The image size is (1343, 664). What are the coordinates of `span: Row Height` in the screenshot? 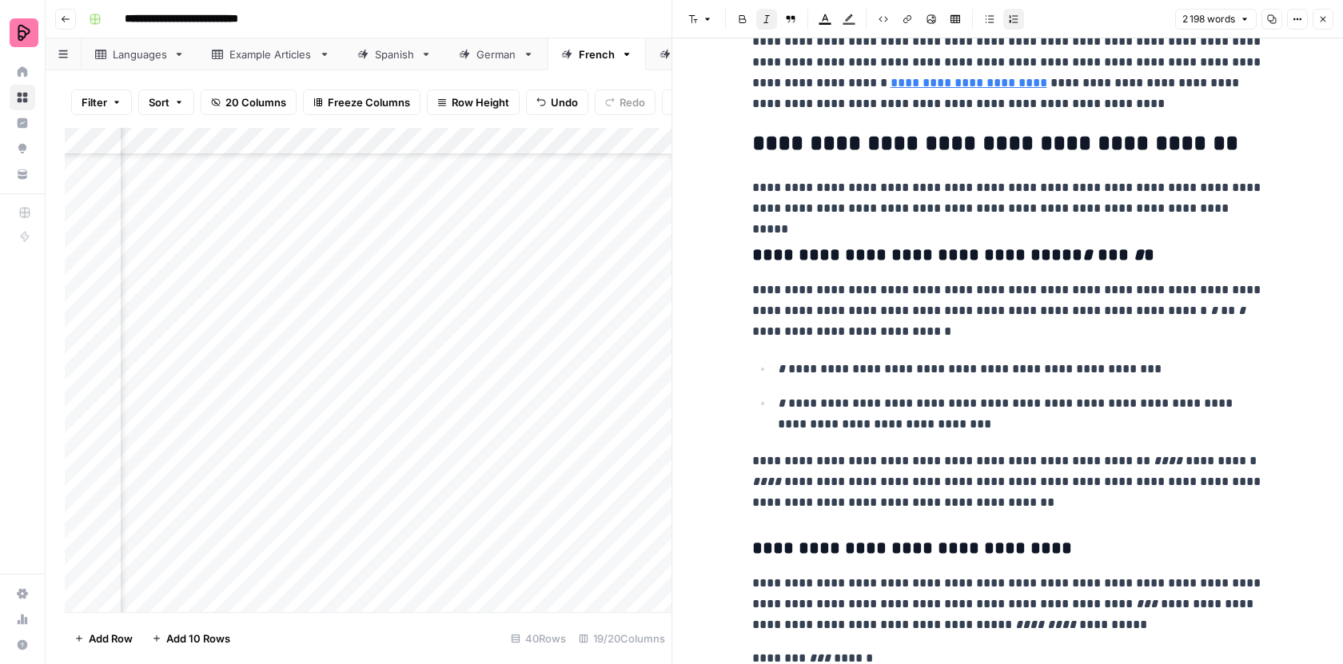 It's located at (480, 102).